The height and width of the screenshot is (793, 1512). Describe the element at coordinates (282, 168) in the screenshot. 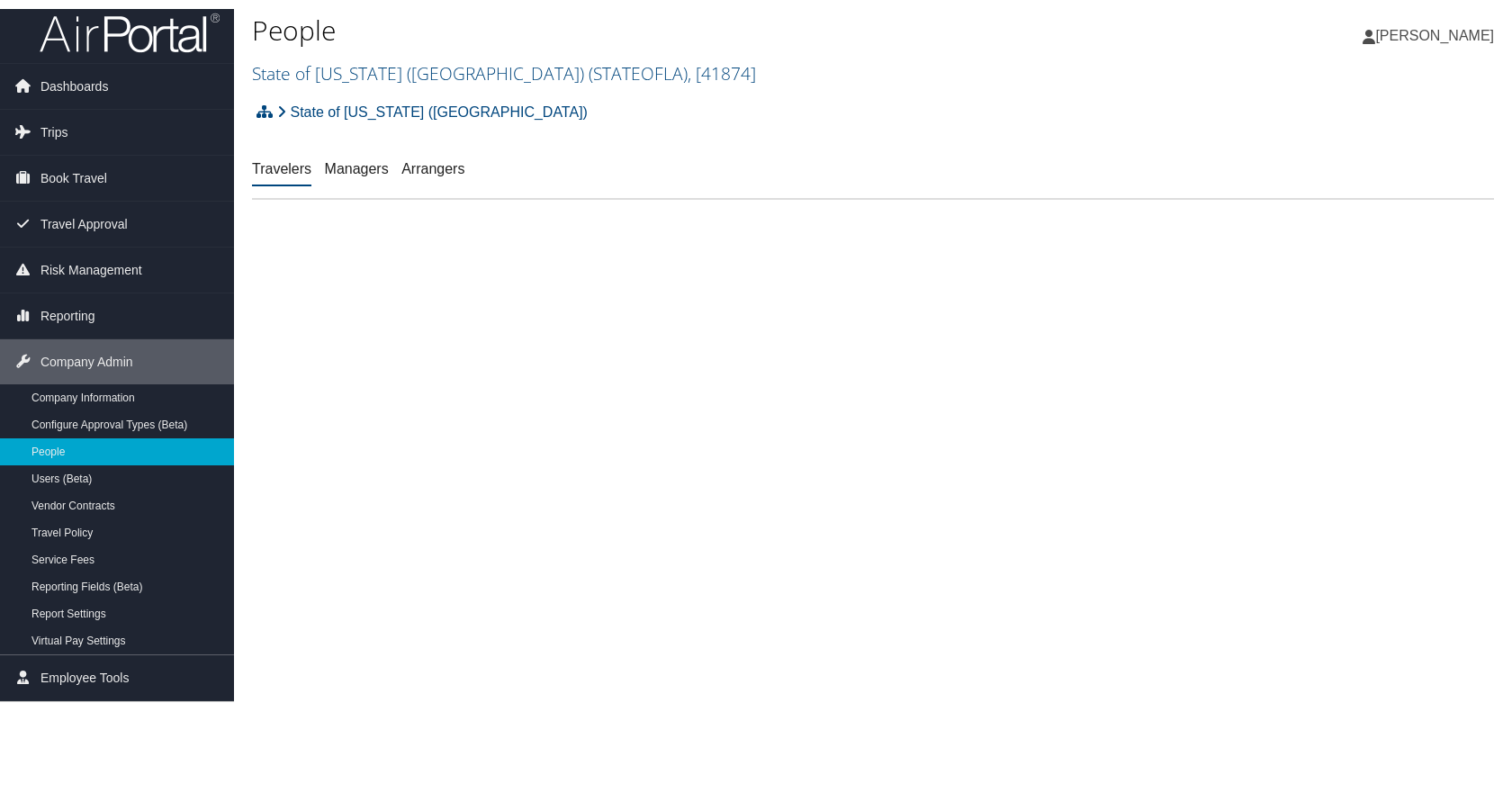

I see `a: Travelers` at that location.